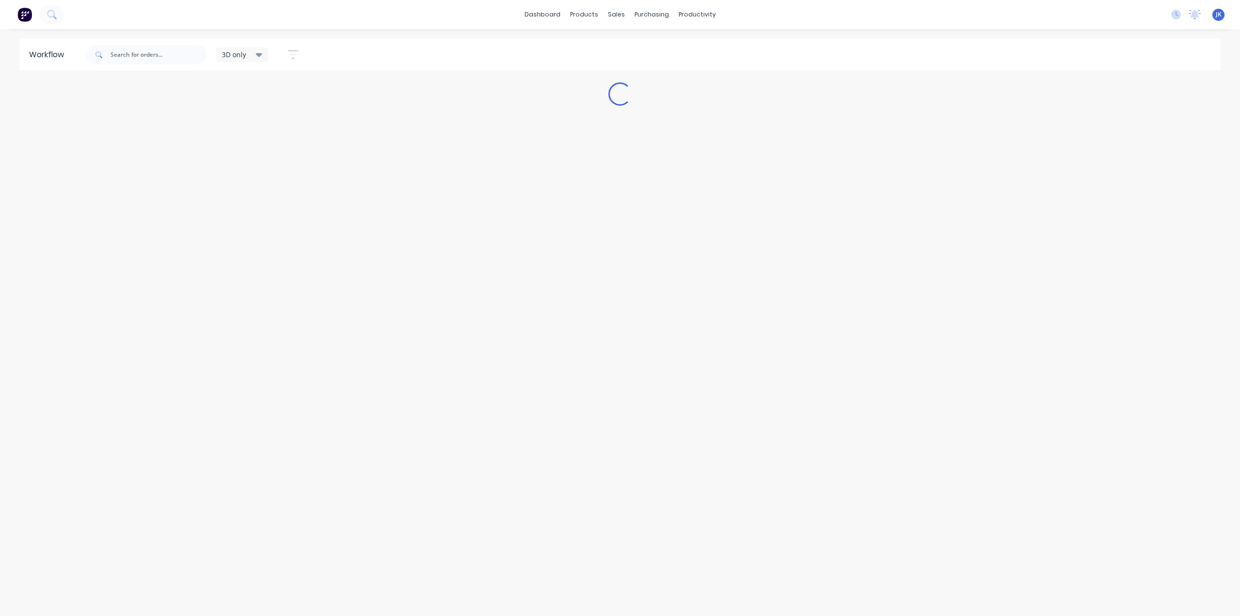 This screenshot has height=616, width=1240. Describe the element at coordinates (49, 55) in the screenshot. I see `div: Workflow` at that location.